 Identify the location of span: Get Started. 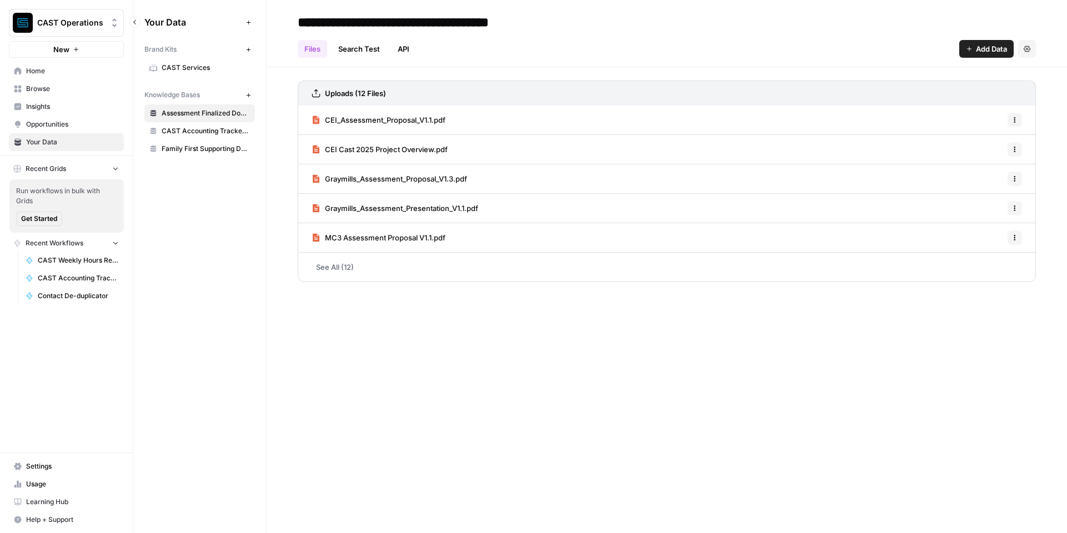
(39, 219).